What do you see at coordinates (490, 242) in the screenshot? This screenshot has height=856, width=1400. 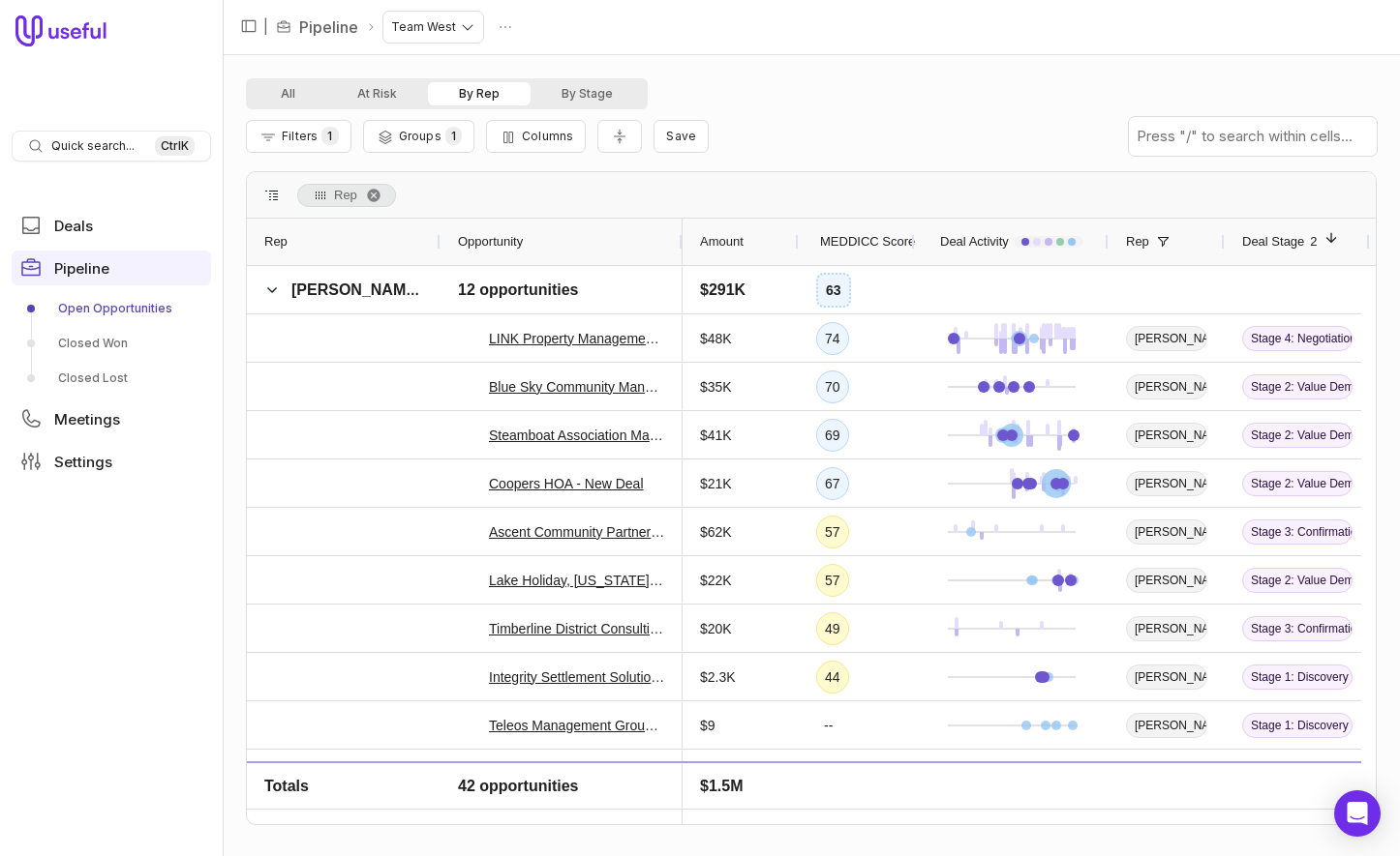 I see `span: Opportunity` at bounding box center [490, 242].